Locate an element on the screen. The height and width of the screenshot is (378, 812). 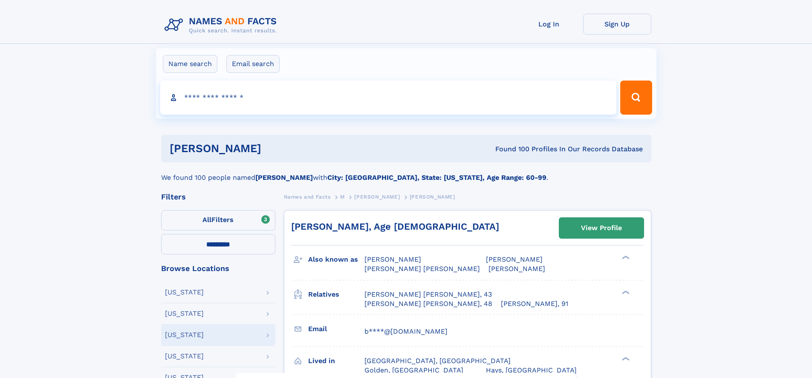
div: Found 100 Profiles In Our Records Database is located at coordinates (510, 149).